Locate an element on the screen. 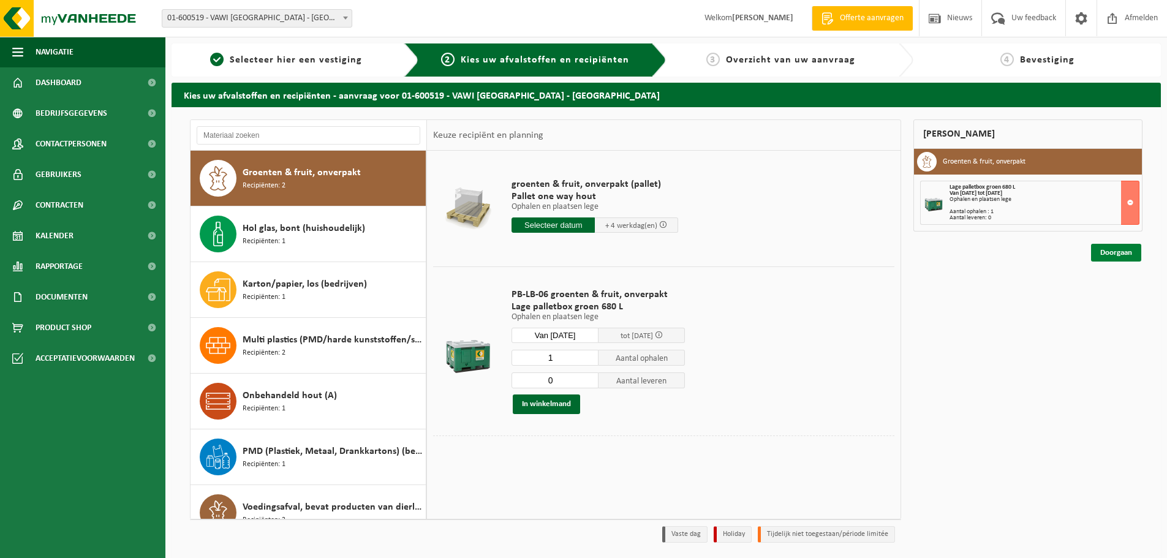 Image resolution: width=1167 pixels, height=558 pixels. a: Doorgaan is located at coordinates (1116, 252).